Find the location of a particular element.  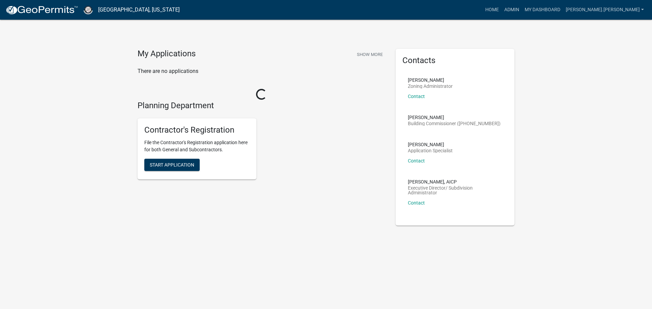

h4: Planning Department is located at coordinates (261, 106).